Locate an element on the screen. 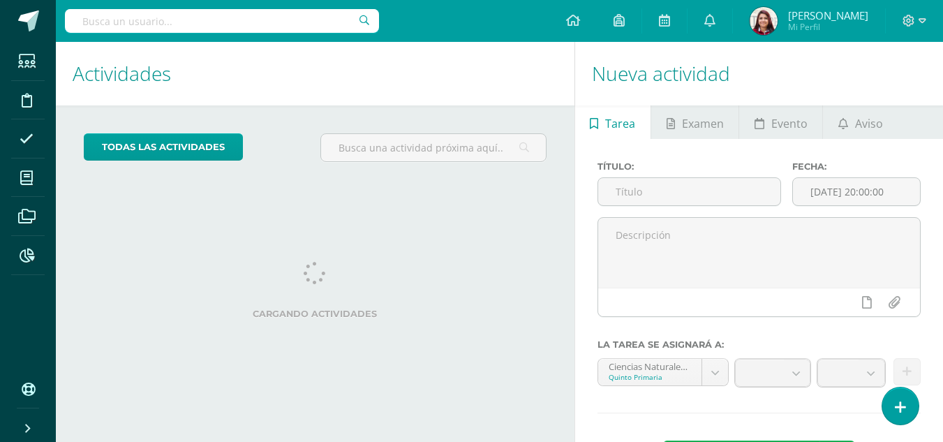 The height and width of the screenshot is (442, 943). div: Ciencias Naturales y Tecnología 'compound--Ciencias Naturales y Tecnología' is located at coordinates (650, 365).